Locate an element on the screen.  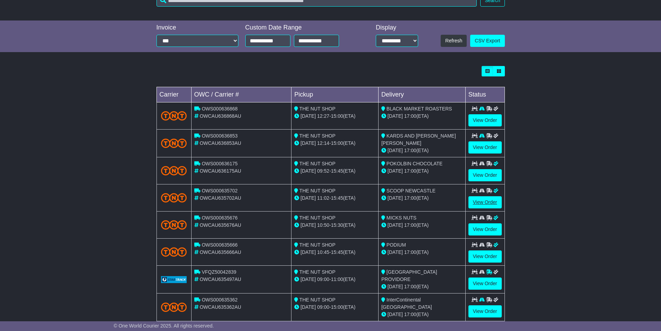
td: OWC / Carrier # is located at coordinates (241, 95).